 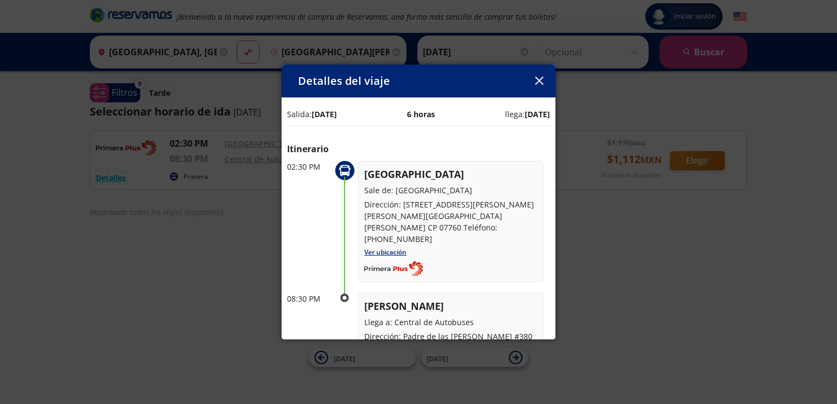 What do you see at coordinates (393, 269) in the screenshot?
I see `img: Completo_color__1_.png` at bounding box center [393, 269].